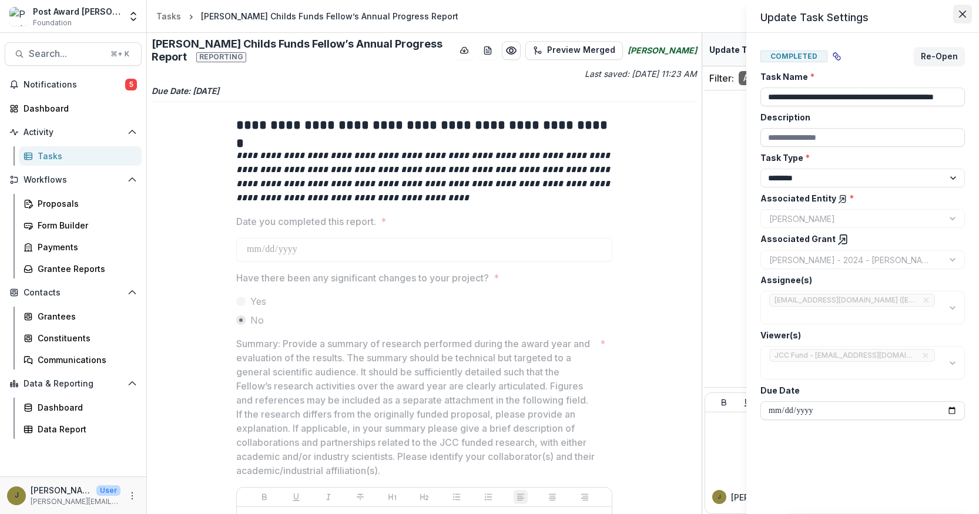 Image resolution: width=979 pixels, height=514 pixels. Describe the element at coordinates (859, 117) in the screenshot. I see `label: Description` at that location.